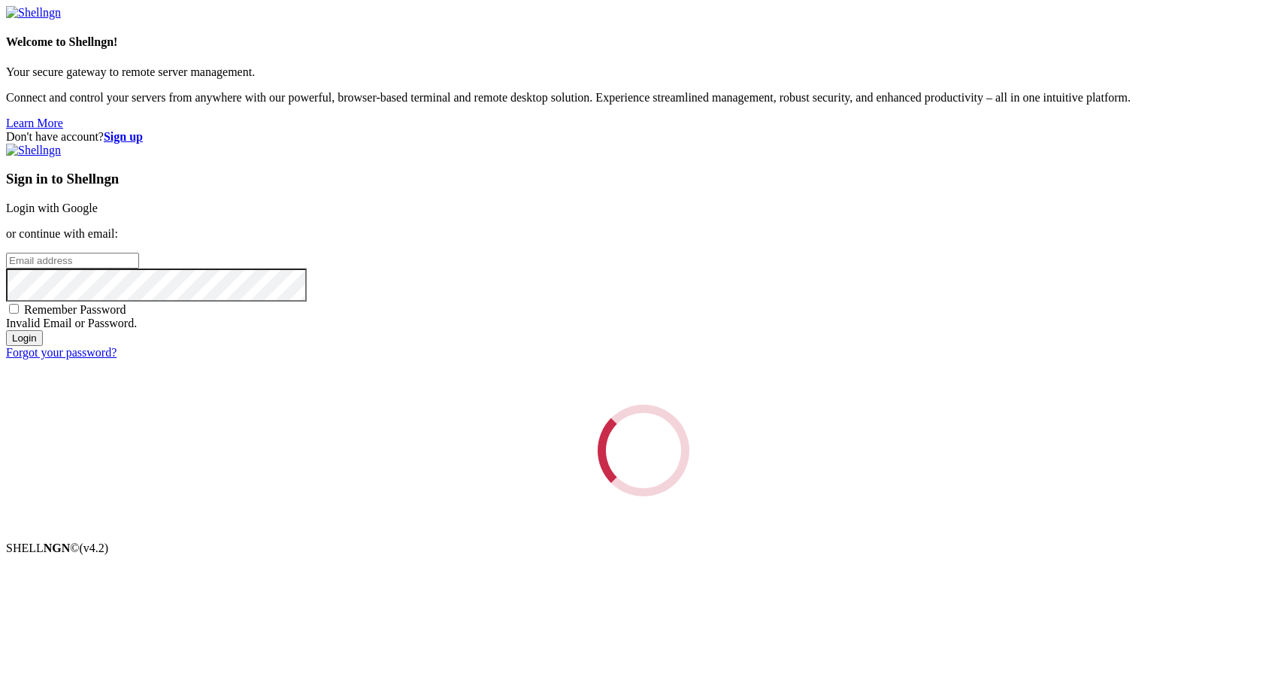 This screenshot has width=1287, height=692. Describe the element at coordinates (644, 72) in the screenshot. I see `p: Your secure gateway to remote server management.` at that location.